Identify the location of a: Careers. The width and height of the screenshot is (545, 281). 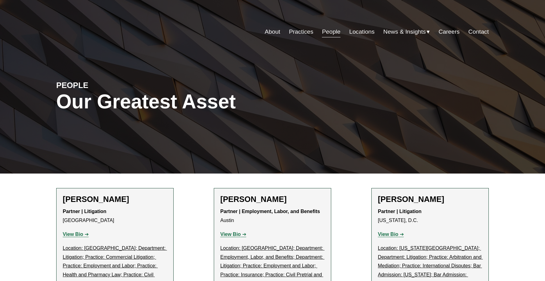
(449, 32).